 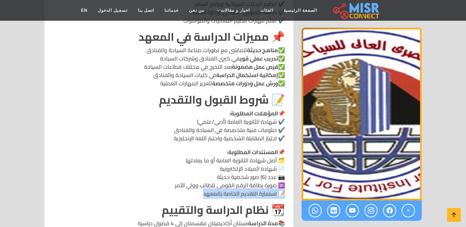 I want to click on a: خدماتنا, so click(x=171, y=10).